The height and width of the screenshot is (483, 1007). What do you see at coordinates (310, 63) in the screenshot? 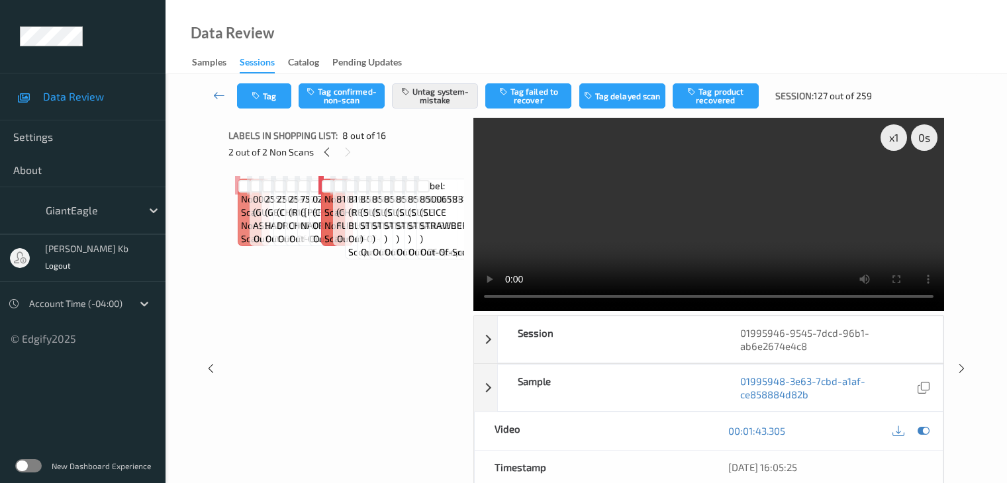
I see `a: Catalog` at bounding box center [310, 63].